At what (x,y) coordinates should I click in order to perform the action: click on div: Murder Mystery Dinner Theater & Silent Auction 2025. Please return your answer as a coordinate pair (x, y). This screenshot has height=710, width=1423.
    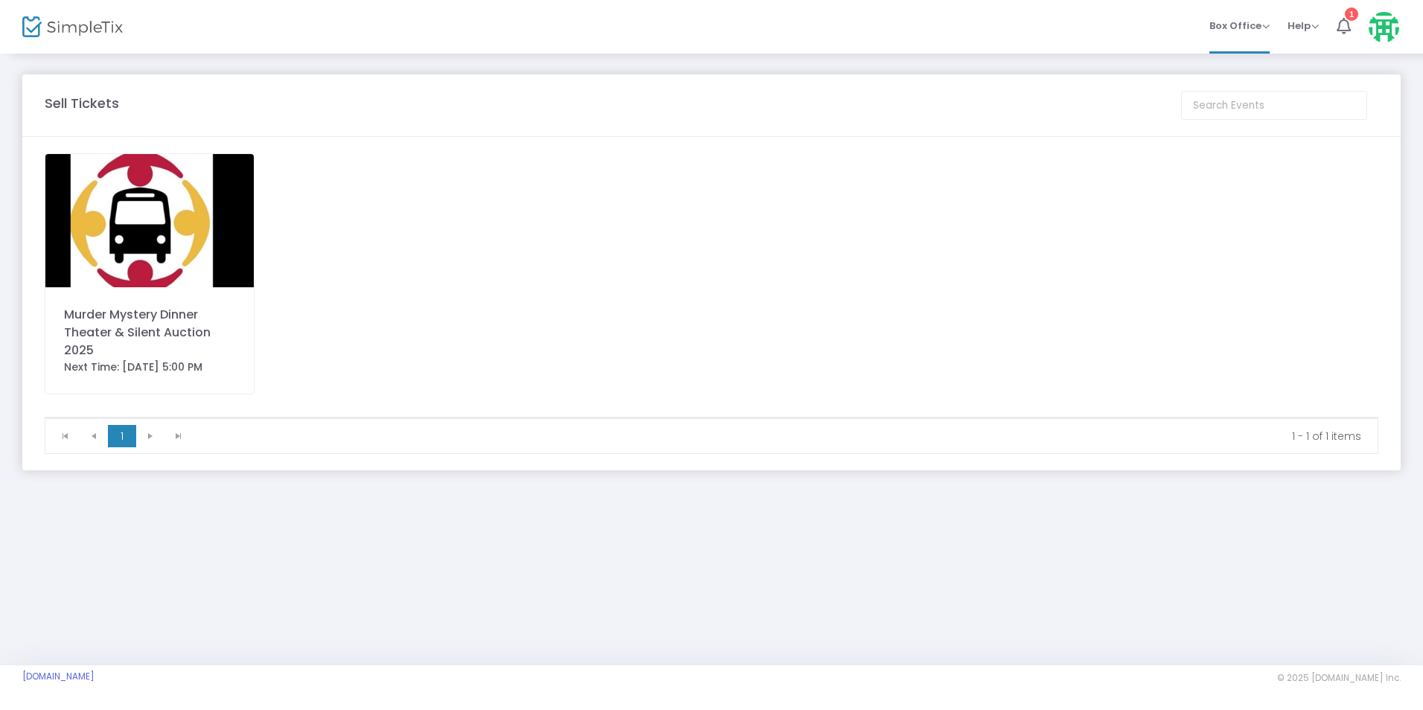
    Looking at the image, I should click on (150, 333).